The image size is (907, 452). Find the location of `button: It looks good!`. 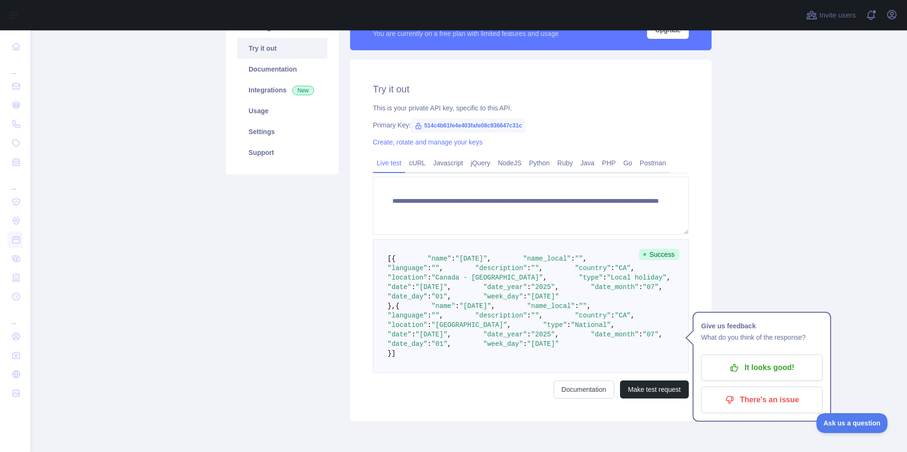

button: It looks good! is located at coordinates (762, 368).